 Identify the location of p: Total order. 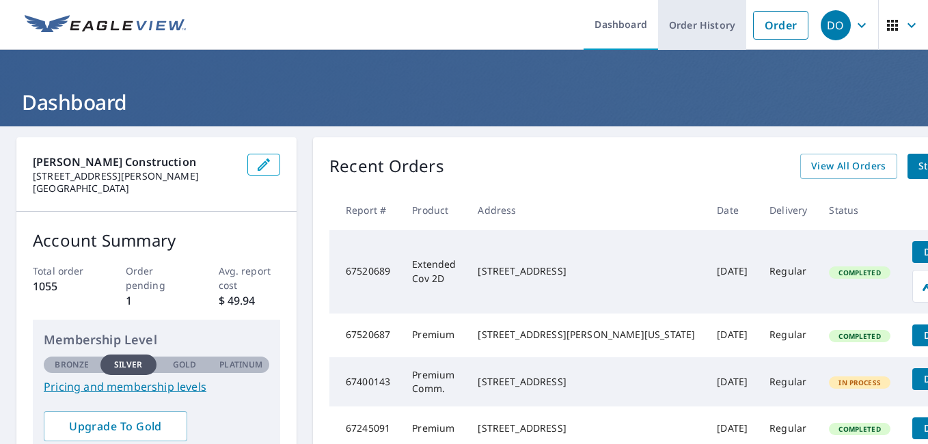
(64, 271).